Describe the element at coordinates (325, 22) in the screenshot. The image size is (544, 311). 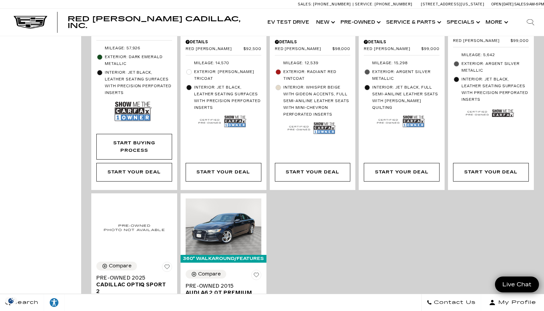
I see `a: New` at that location.